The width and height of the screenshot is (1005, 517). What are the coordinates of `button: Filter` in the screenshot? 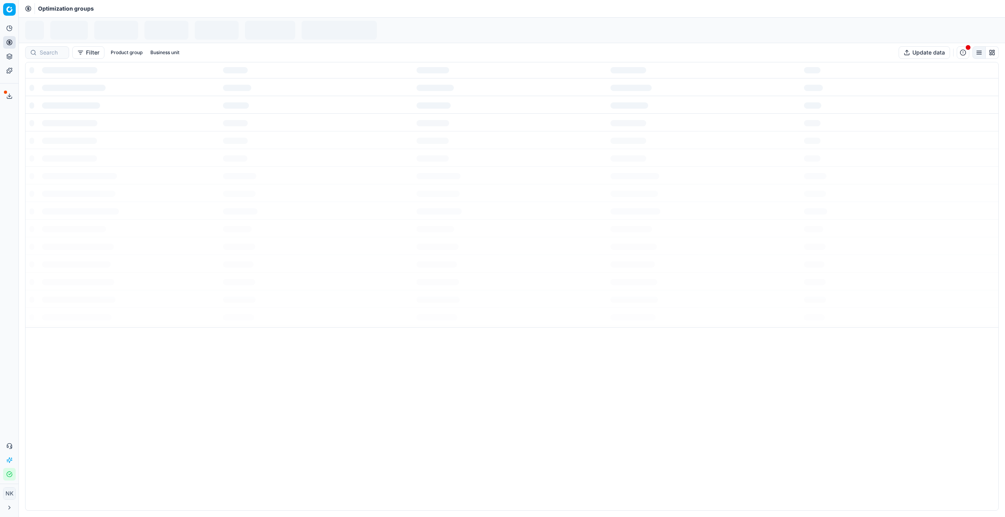 It's located at (88, 53).